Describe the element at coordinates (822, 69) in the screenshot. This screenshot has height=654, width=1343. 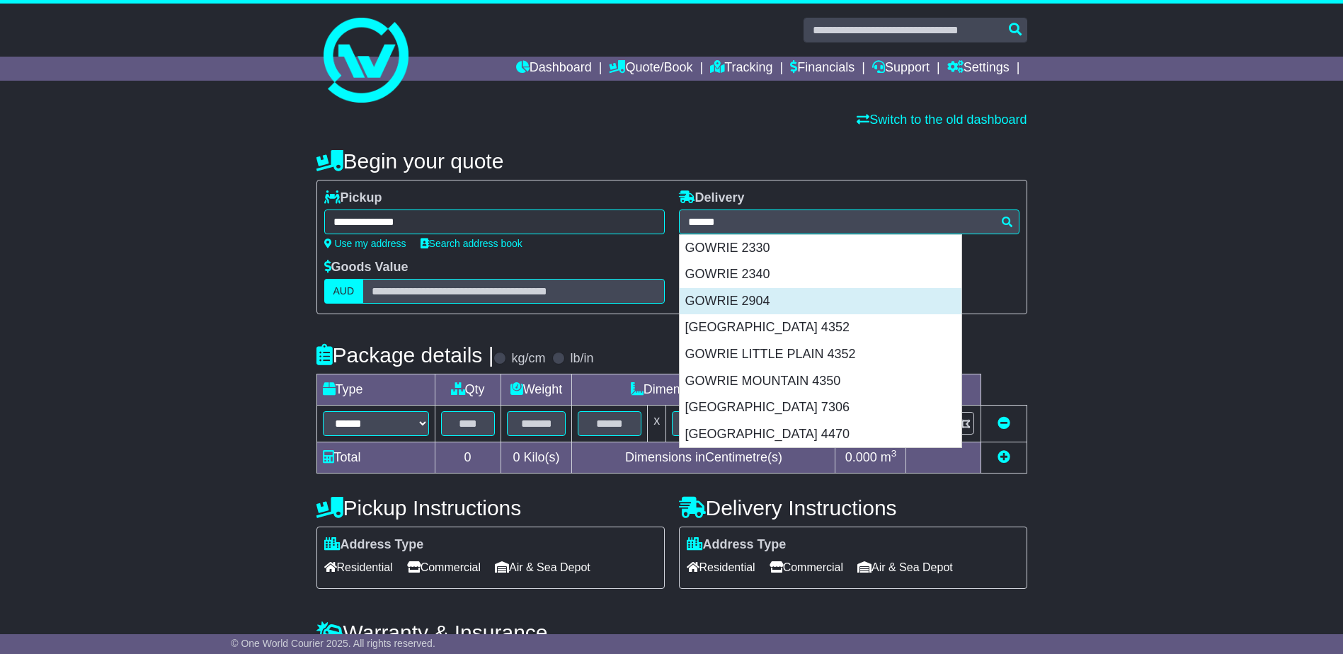
I see `a: Financials` at that location.